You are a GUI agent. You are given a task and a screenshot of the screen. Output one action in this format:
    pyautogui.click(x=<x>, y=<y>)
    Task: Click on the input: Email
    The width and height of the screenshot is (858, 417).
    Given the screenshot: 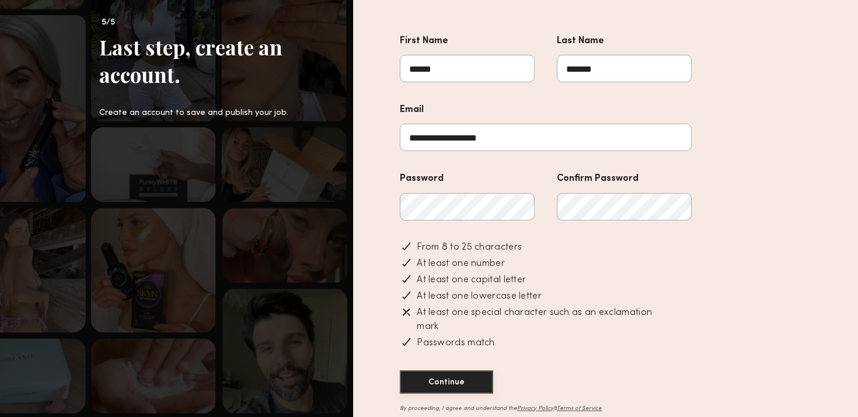 What is the action you would take?
    pyautogui.click(x=546, y=137)
    